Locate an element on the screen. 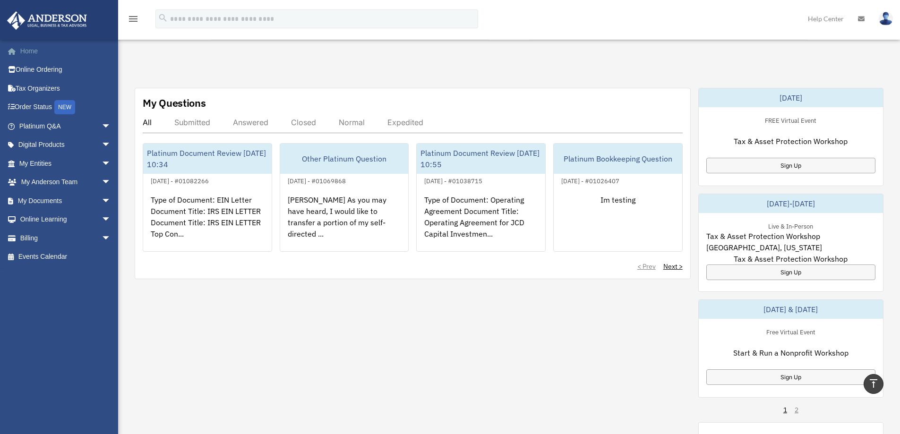 This screenshot has width=900, height=434. a: Order StatusNEW is located at coordinates (66, 107).